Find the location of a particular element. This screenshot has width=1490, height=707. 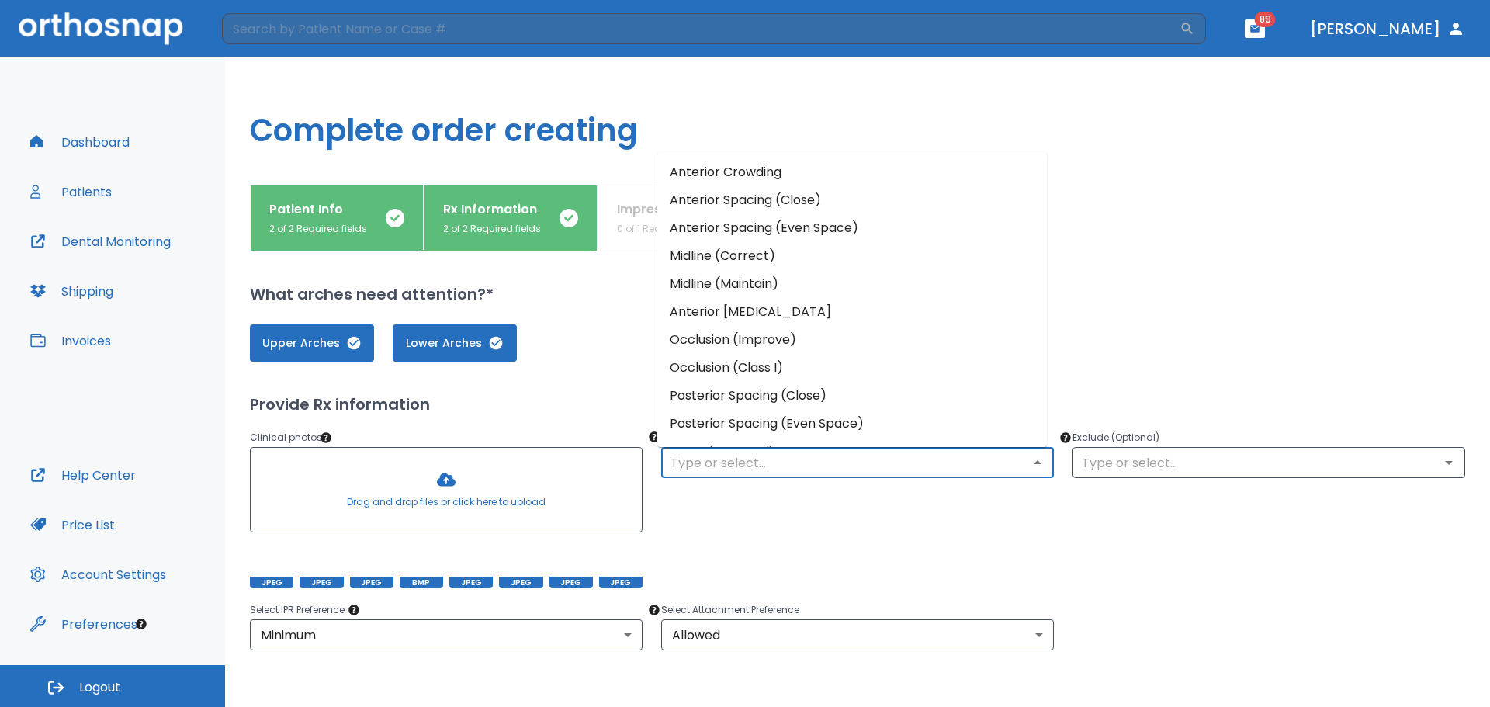

a: Shipping is located at coordinates (71, 291).